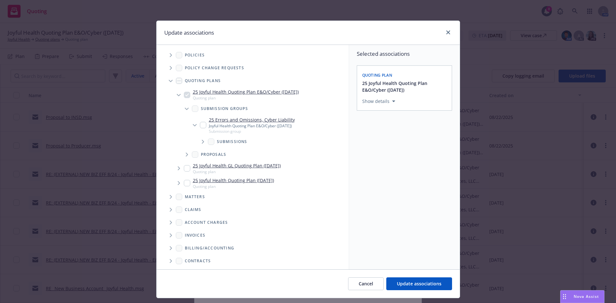  Describe the element at coordinates (189, 33) in the screenshot. I see `h1: Update associations` at that location.